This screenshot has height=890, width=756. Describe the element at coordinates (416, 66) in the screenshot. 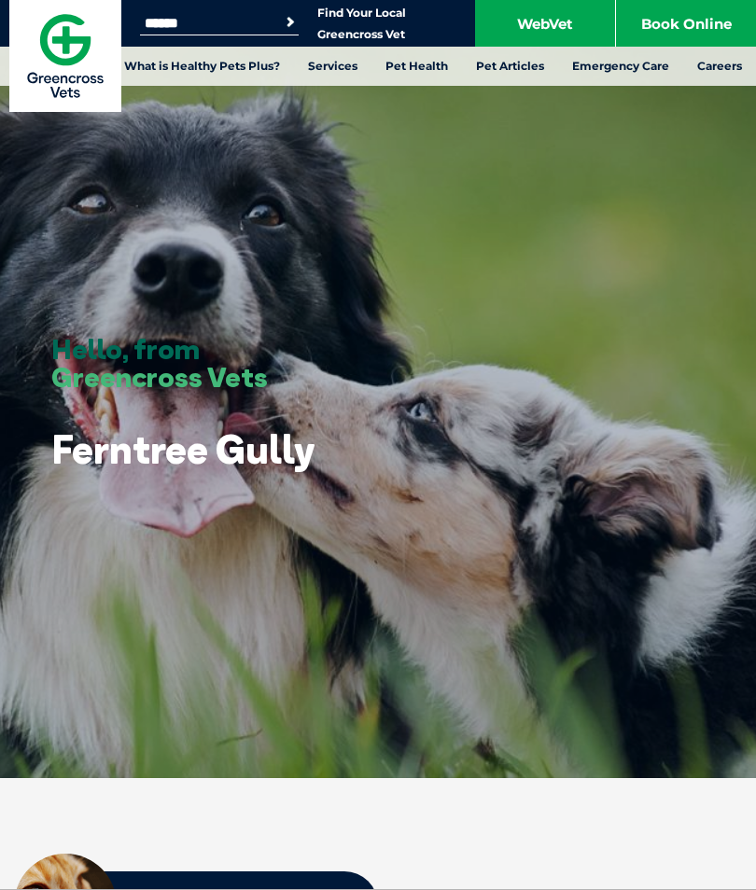

I see `a: Pet Health` at that location.